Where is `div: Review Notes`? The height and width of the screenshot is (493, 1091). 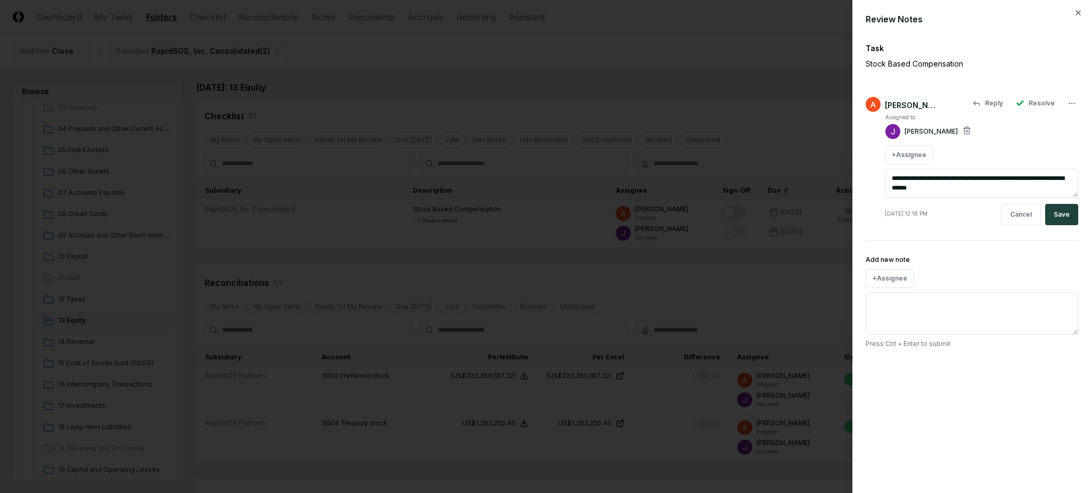
div: Review Notes is located at coordinates (972, 19).